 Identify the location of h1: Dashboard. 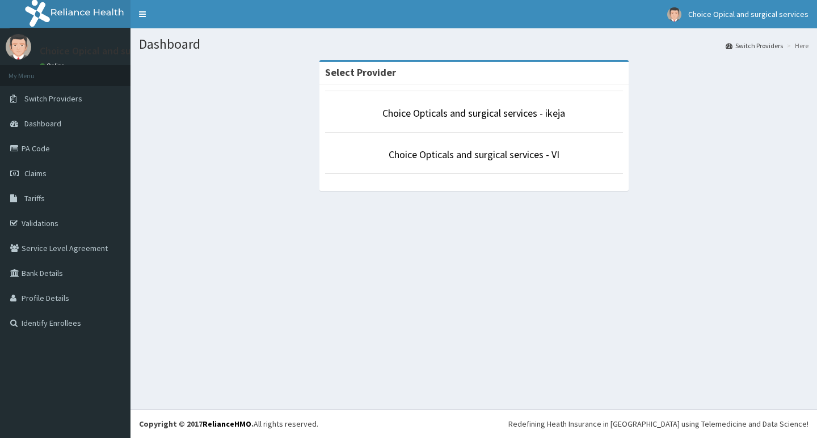
(474, 44).